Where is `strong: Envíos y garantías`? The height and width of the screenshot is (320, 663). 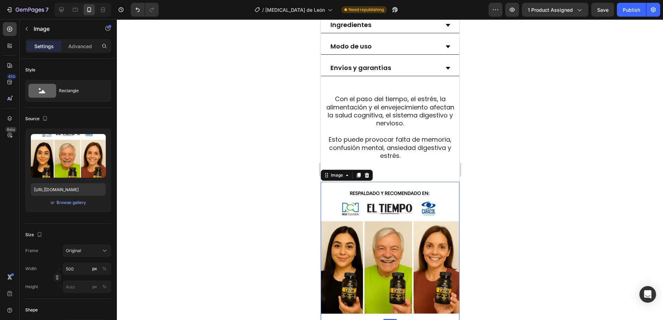
strong: Envíos y garantías is located at coordinates (40, 48).